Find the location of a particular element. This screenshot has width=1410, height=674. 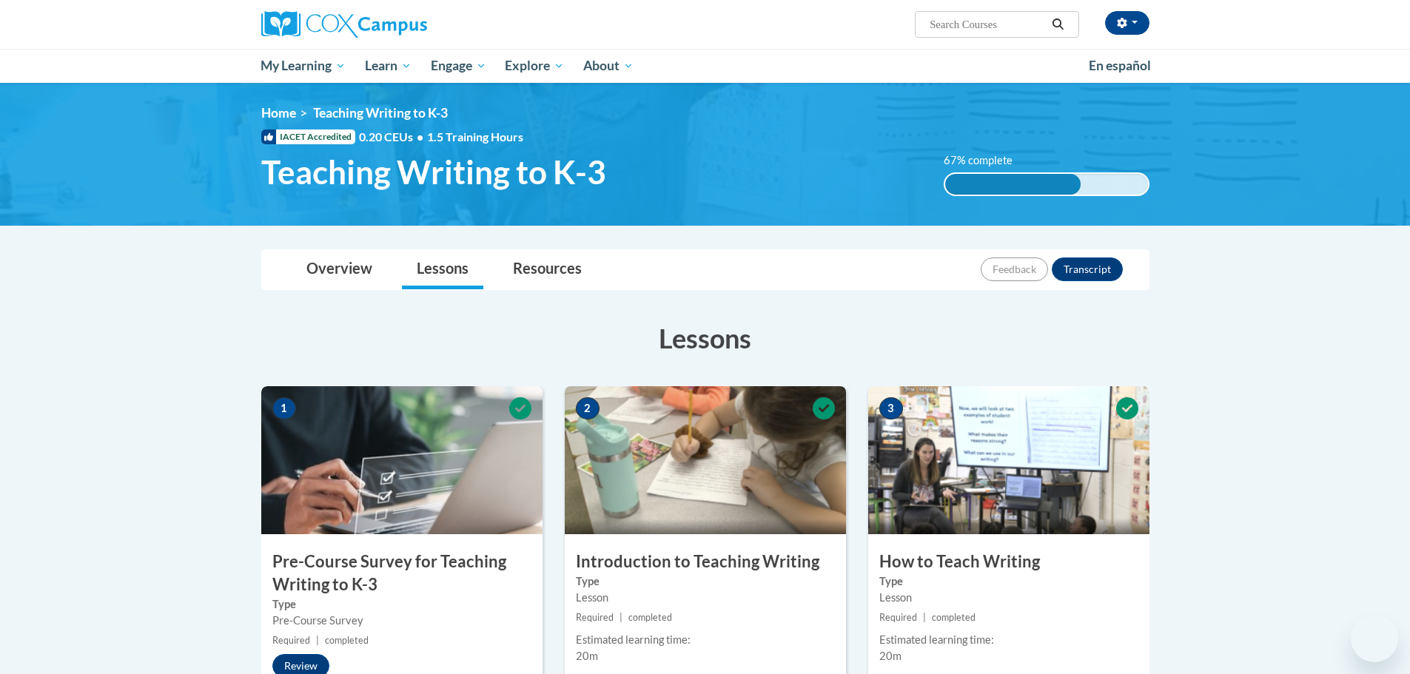

a: About is located at coordinates (608, 66).